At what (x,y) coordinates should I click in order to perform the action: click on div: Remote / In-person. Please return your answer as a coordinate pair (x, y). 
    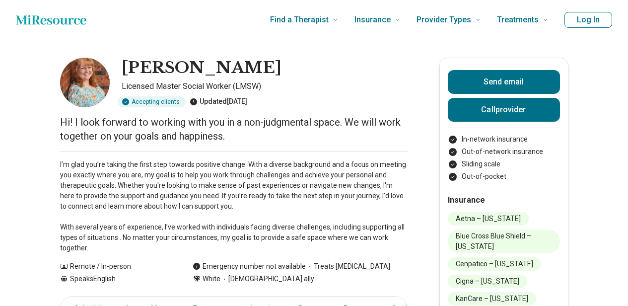
    Looking at the image, I should click on (116, 266).